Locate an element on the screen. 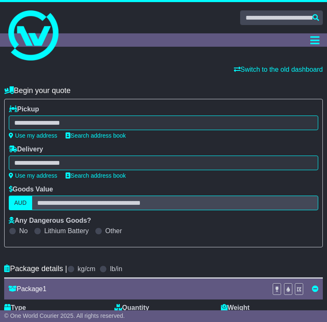  label: Other is located at coordinates (114, 231).